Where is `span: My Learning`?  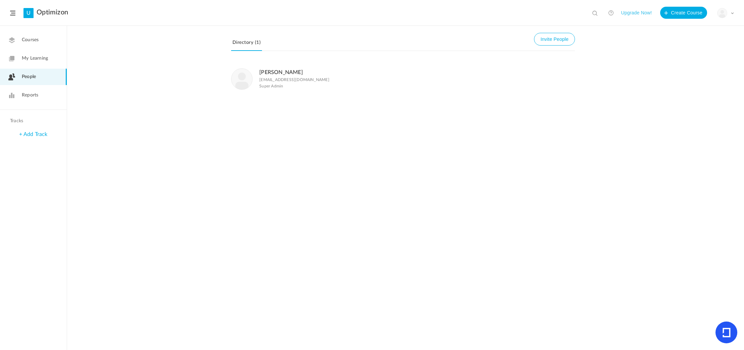 span: My Learning is located at coordinates (35, 58).